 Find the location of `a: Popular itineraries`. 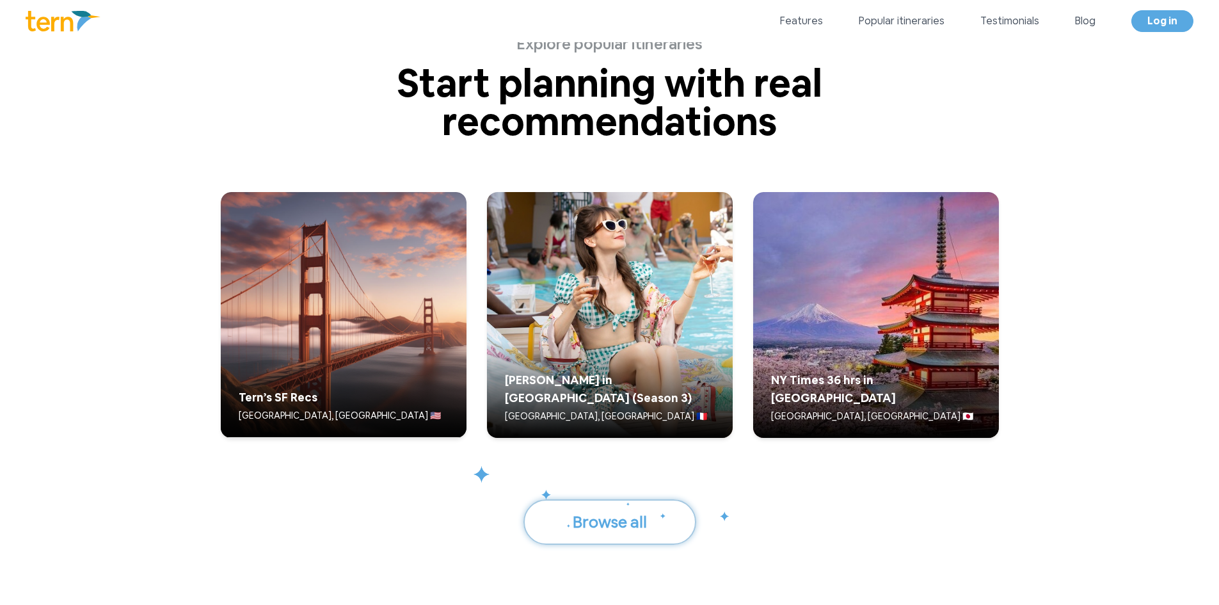

a: Popular itineraries is located at coordinates (901, 21).